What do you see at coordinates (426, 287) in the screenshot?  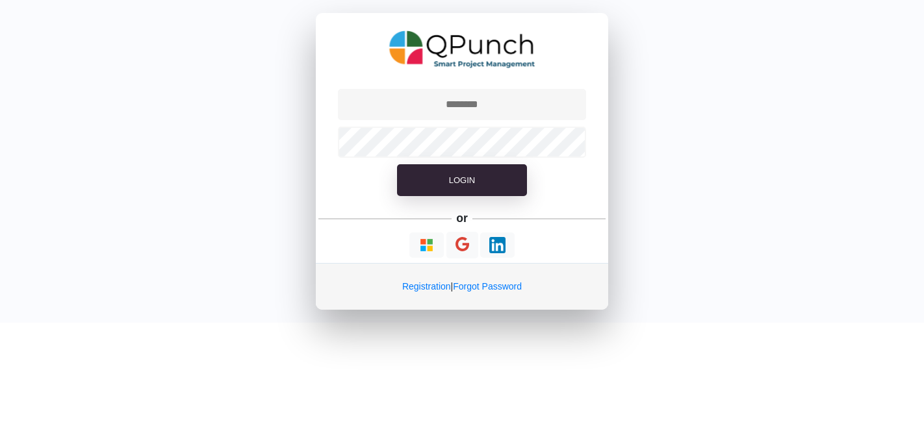 I see `a: Registration` at bounding box center [426, 287].